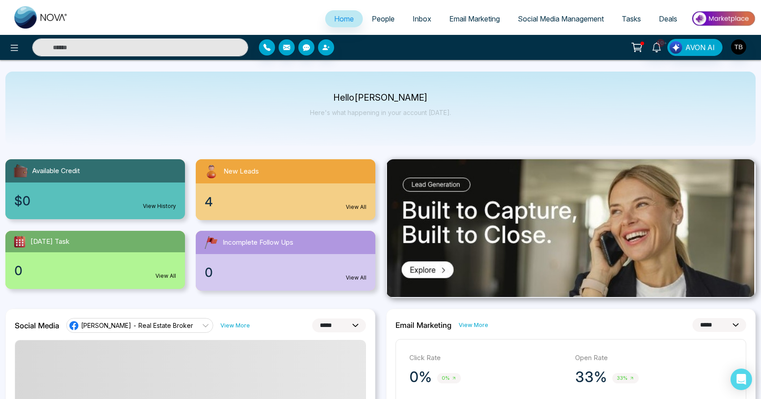 The height and width of the screenshot is (399, 761). I want to click on p: 0%, so click(420, 377).